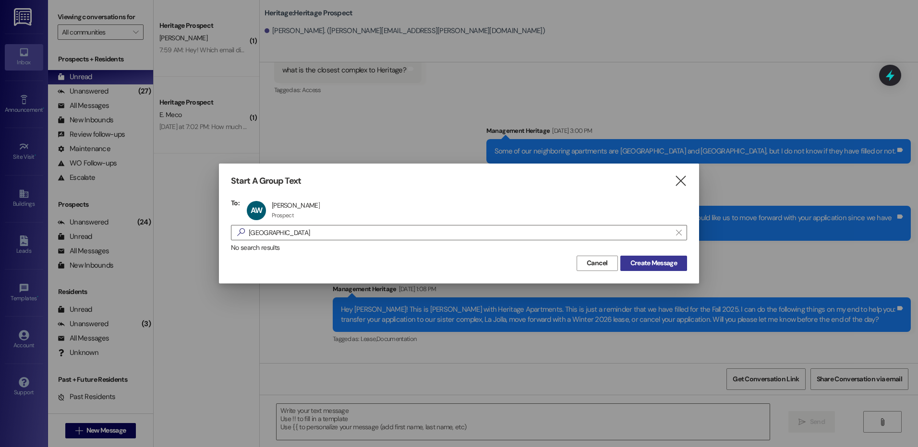 This screenshot has width=918, height=447. I want to click on button: Cancel, so click(597, 264).